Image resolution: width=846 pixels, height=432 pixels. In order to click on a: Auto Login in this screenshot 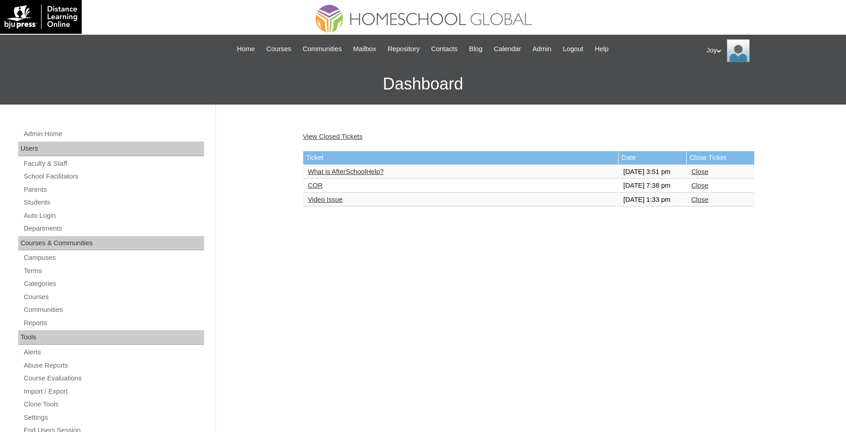, I will do `click(113, 215)`.